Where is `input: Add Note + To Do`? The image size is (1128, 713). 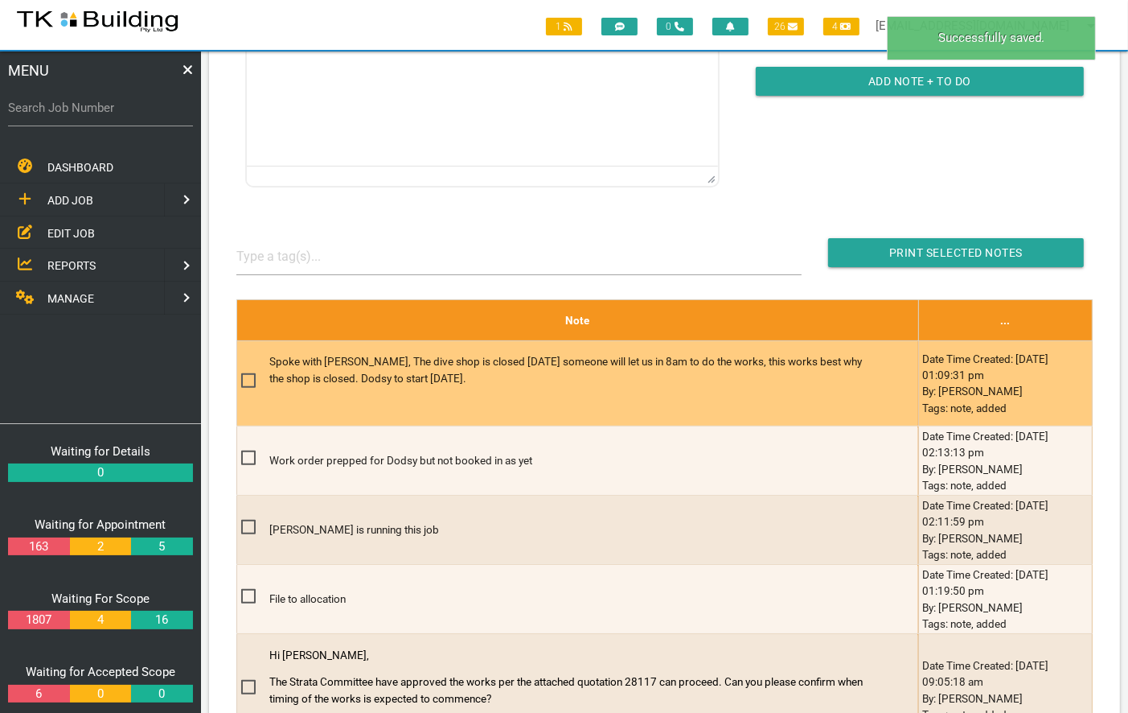 input: Add Note + To Do is located at coordinates (920, 81).